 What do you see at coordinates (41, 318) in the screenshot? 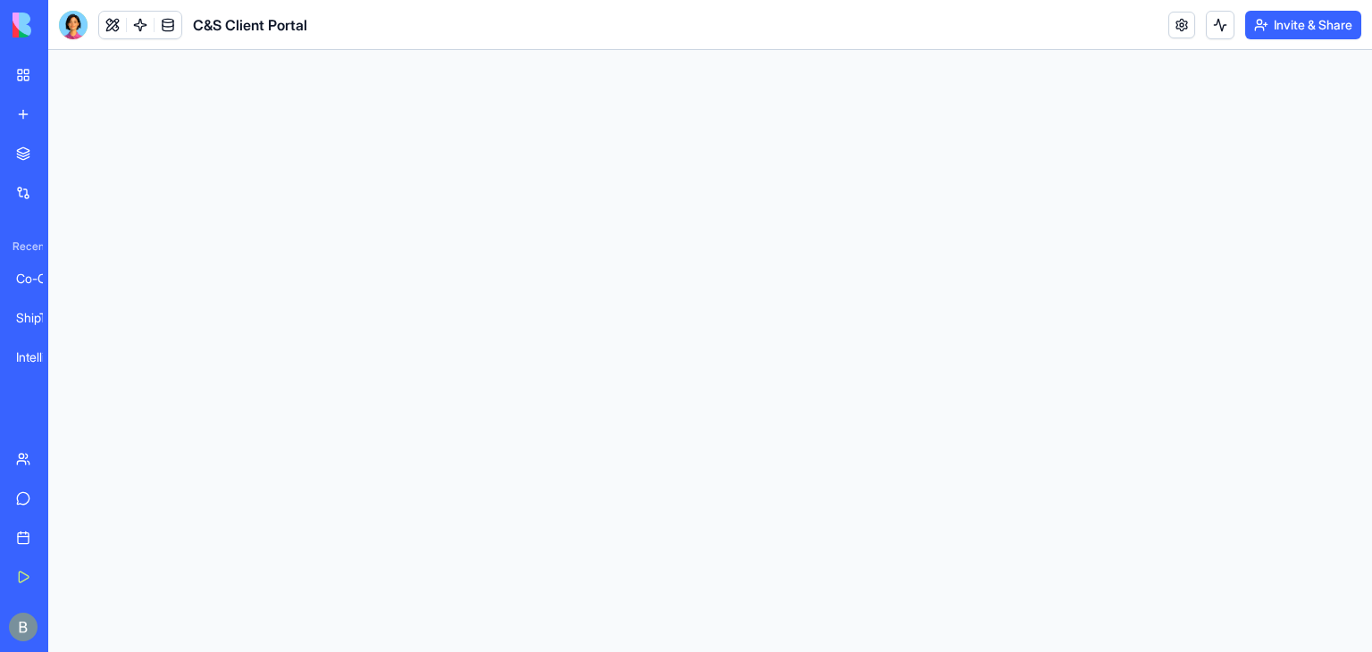
I see `div: ShipTracker Pro` at bounding box center [41, 318].